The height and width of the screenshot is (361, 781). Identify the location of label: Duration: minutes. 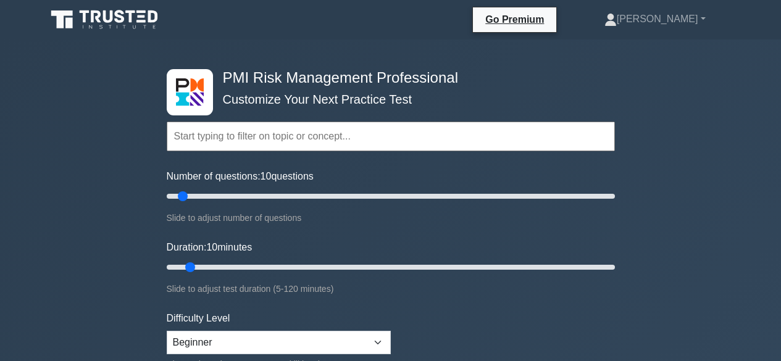
(209, 248).